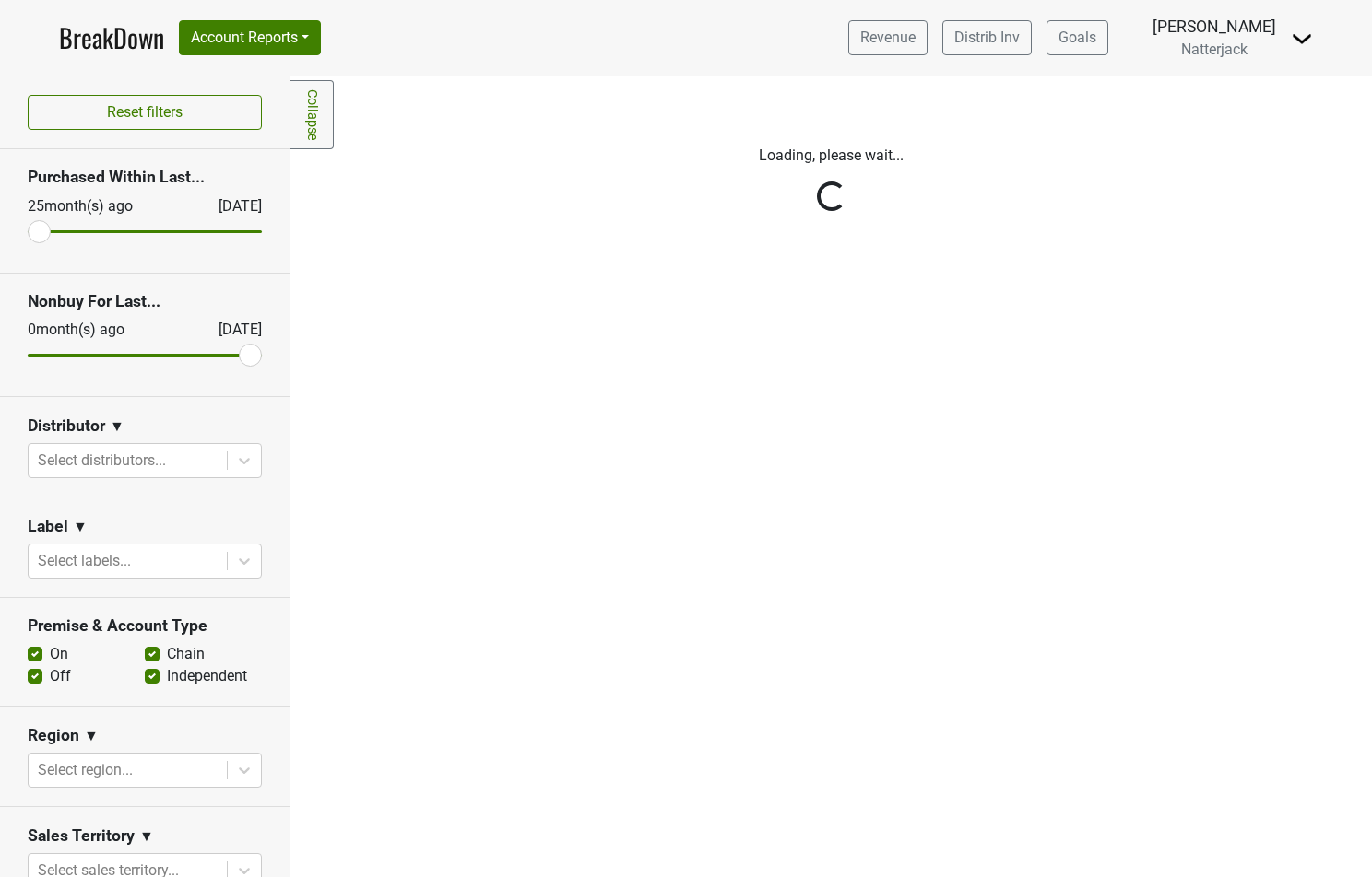 The height and width of the screenshot is (877, 1372). What do you see at coordinates (831, 155) in the screenshot?
I see `p: Loading, please wait...` at bounding box center [831, 155].